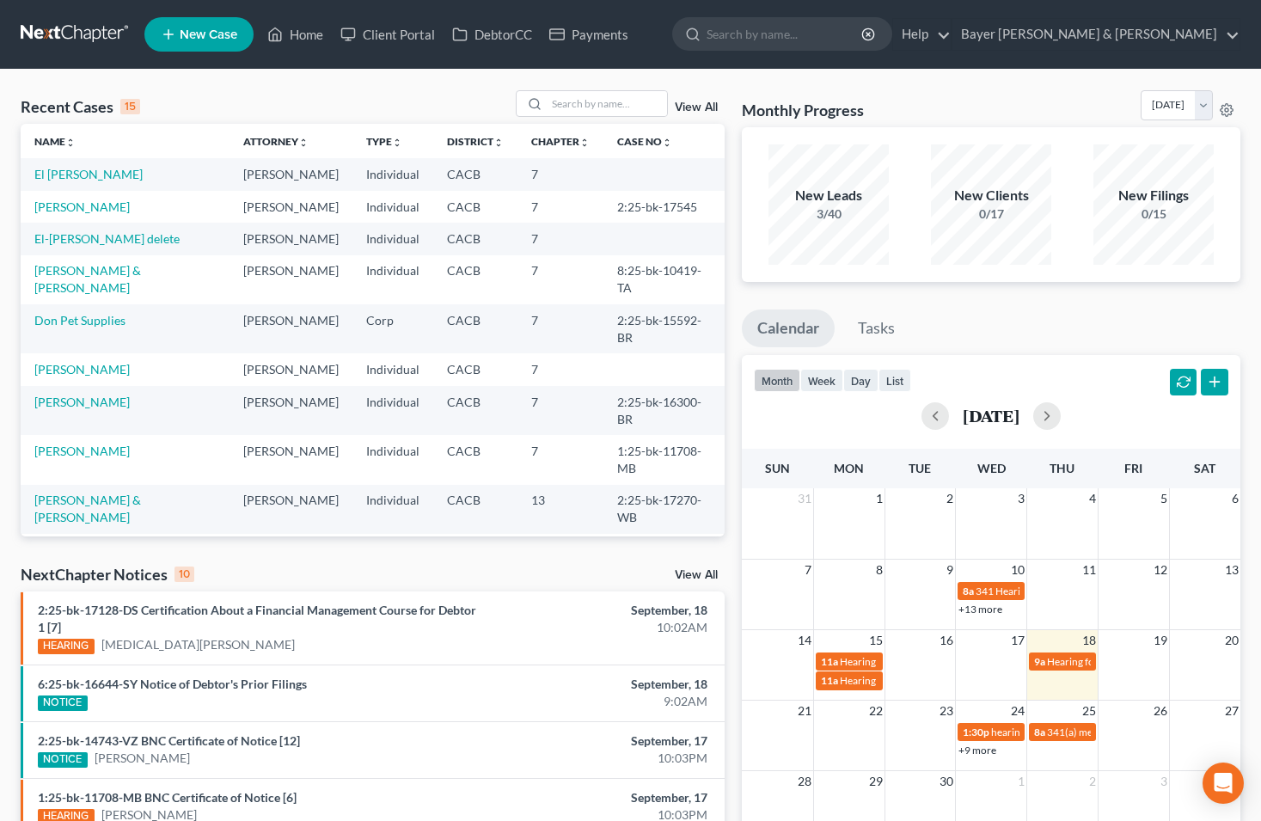 The width and height of the screenshot is (1261, 821). Describe the element at coordinates (975, 731) in the screenshot. I see `span: 1:30p` at that location.